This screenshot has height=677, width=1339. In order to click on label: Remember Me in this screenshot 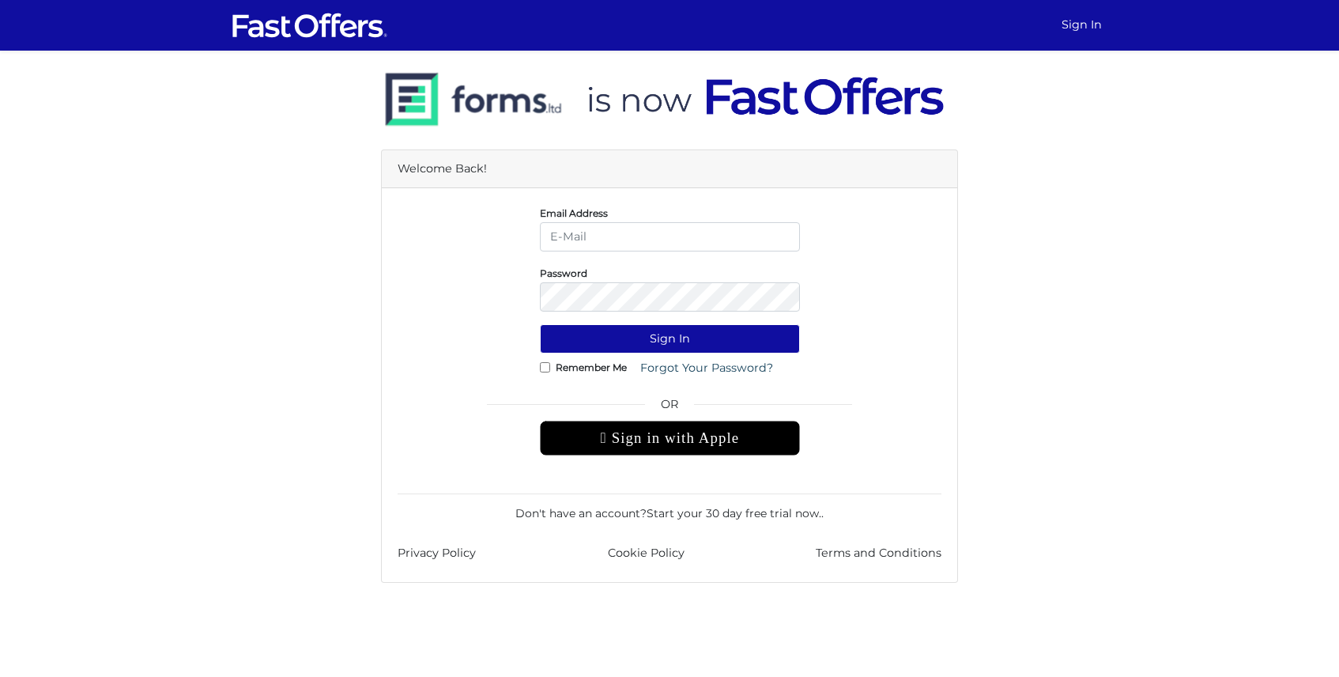, I will do `click(591, 367)`.